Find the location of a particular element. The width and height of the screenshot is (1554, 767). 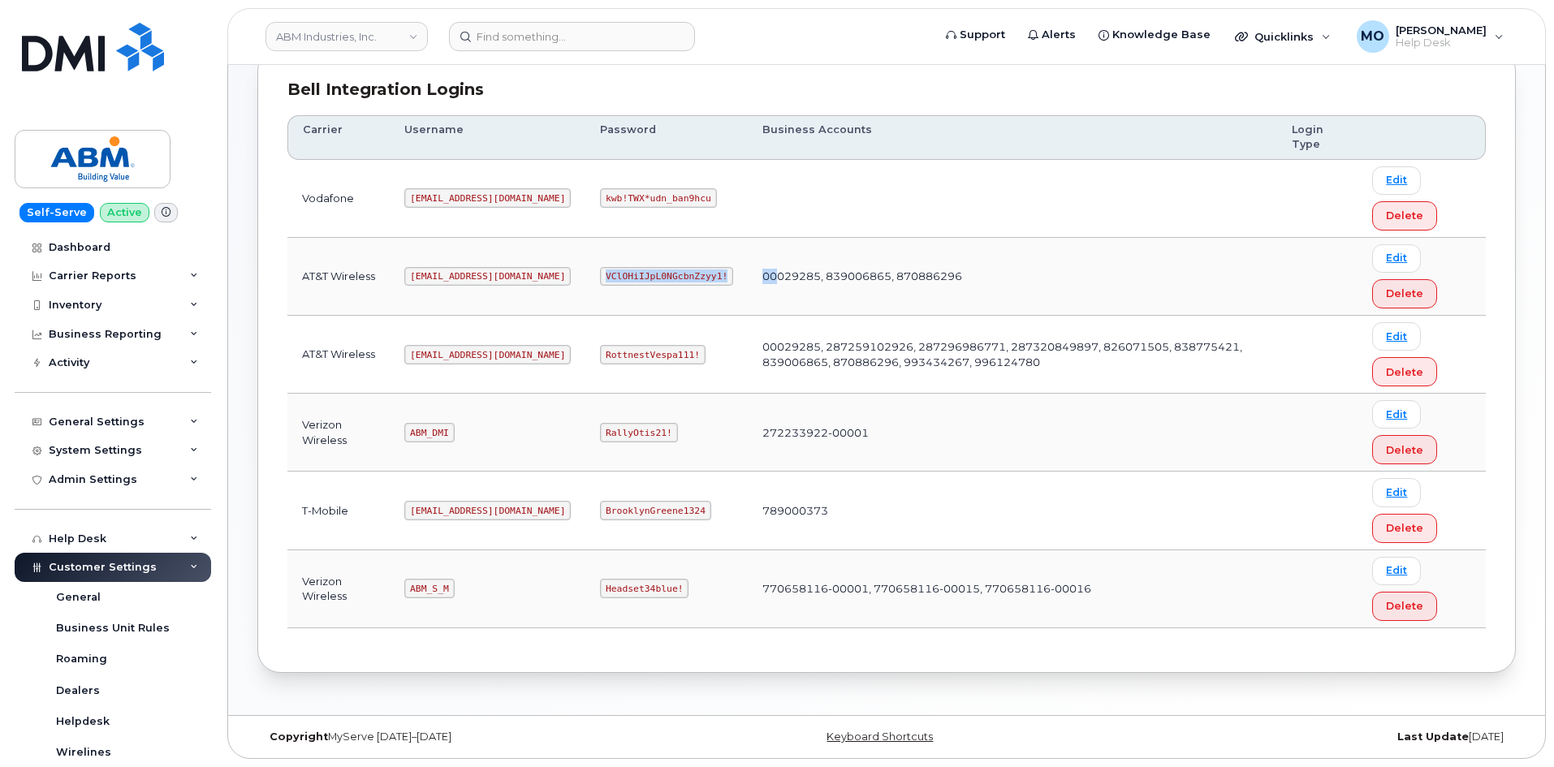

code: VClOHiIJpL0NGcbnZzyy1! is located at coordinates (666, 277).